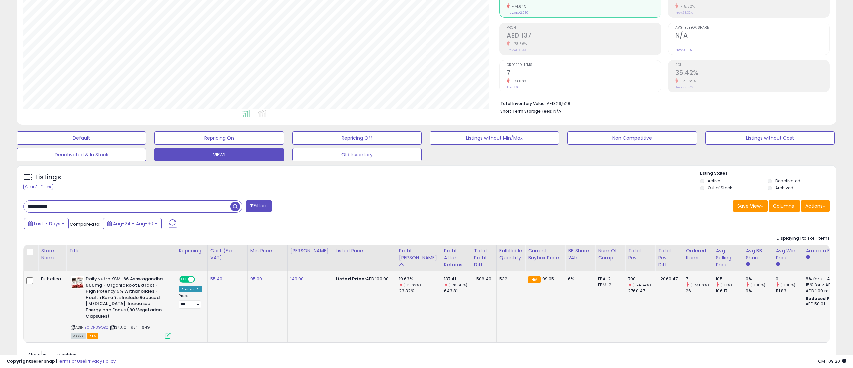 The height and width of the screenshot is (368, 853). What do you see at coordinates (458, 285) in the screenshot?
I see `small: (-78.66%)` at bounding box center [458, 285].